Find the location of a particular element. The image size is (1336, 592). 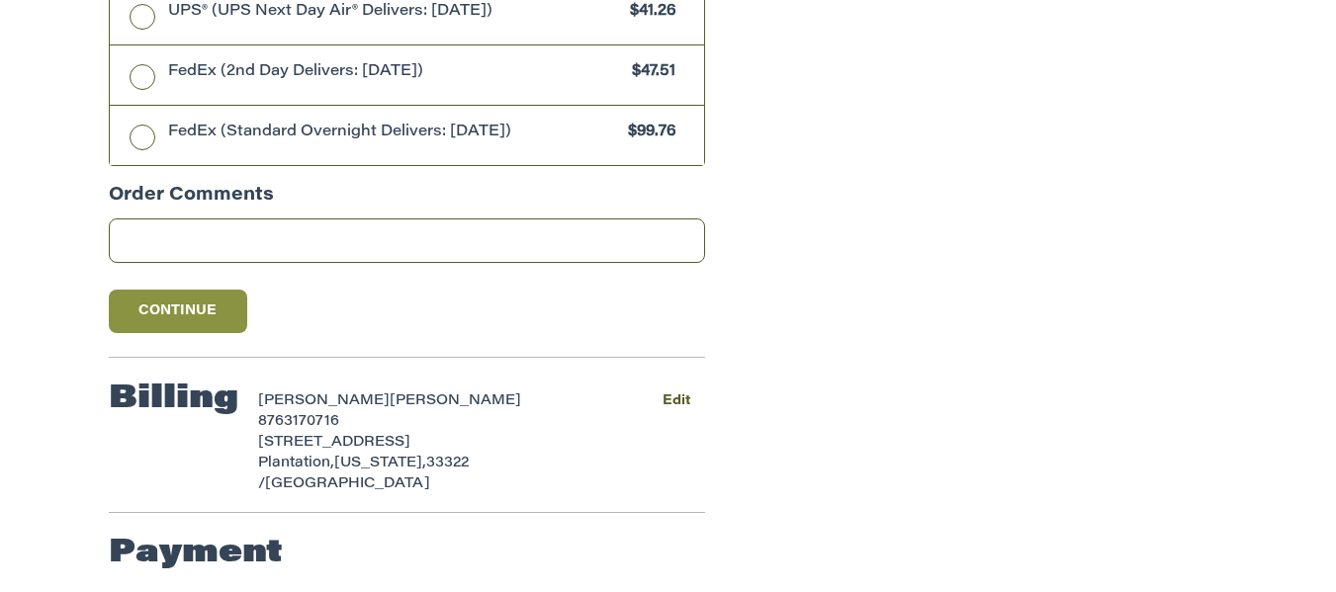

span: $99.76 is located at coordinates (647, 132).